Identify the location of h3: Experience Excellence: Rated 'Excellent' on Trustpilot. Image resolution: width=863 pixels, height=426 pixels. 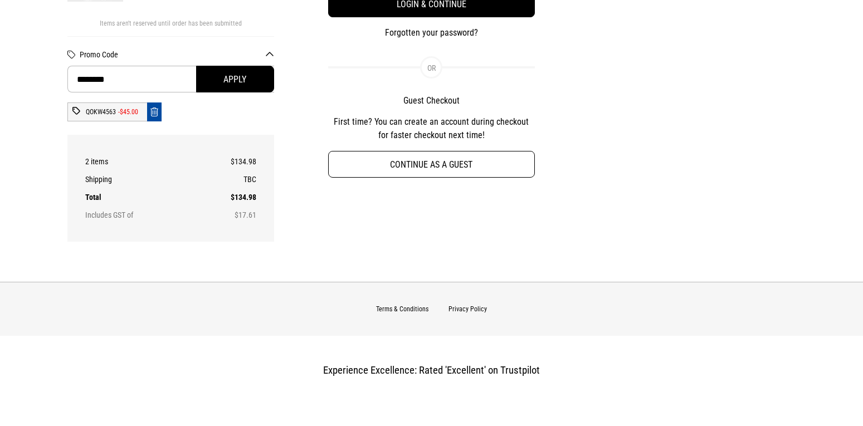
(432, 371).